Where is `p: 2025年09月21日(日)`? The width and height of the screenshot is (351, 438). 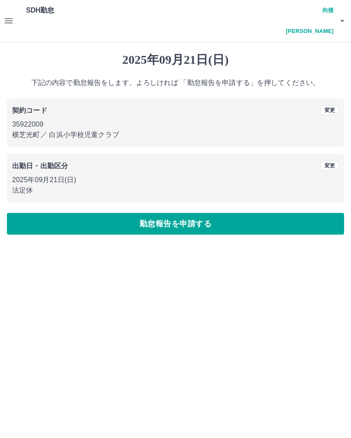 p: 2025年09月21日(日) is located at coordinates (176, 180).